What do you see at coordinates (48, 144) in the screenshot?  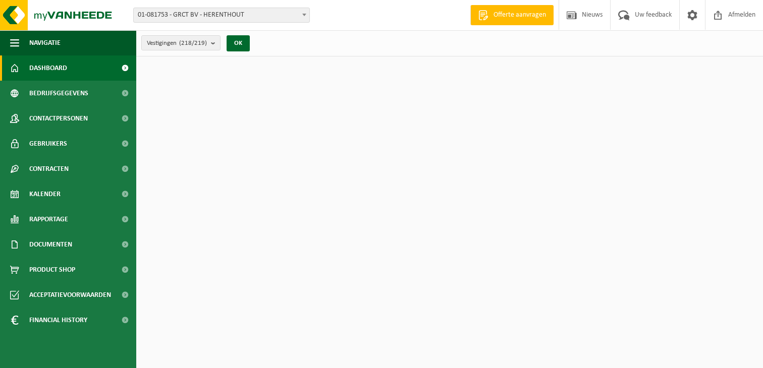 I see `span: Gebruikers` at bounding box center [48, 144].